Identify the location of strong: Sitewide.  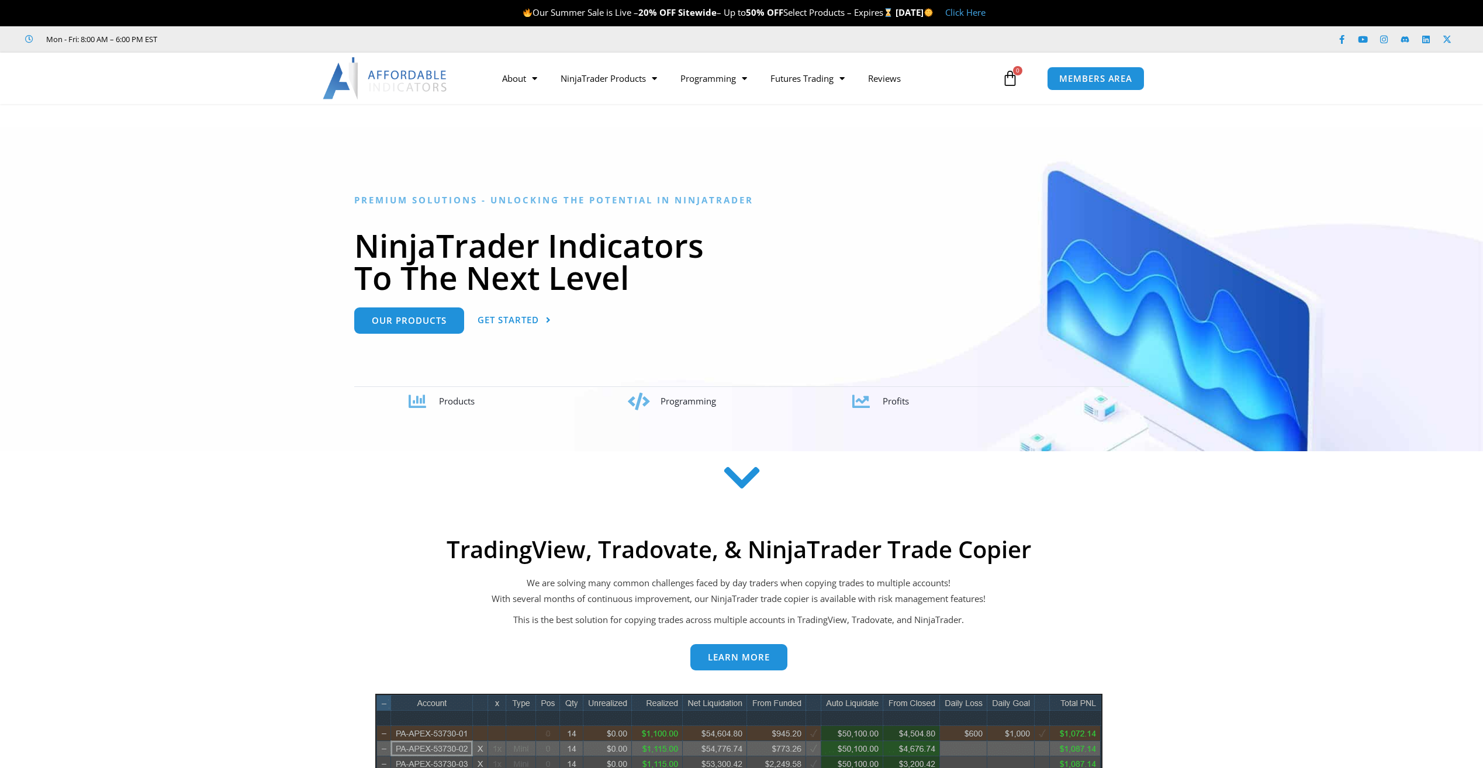
(697, 12).